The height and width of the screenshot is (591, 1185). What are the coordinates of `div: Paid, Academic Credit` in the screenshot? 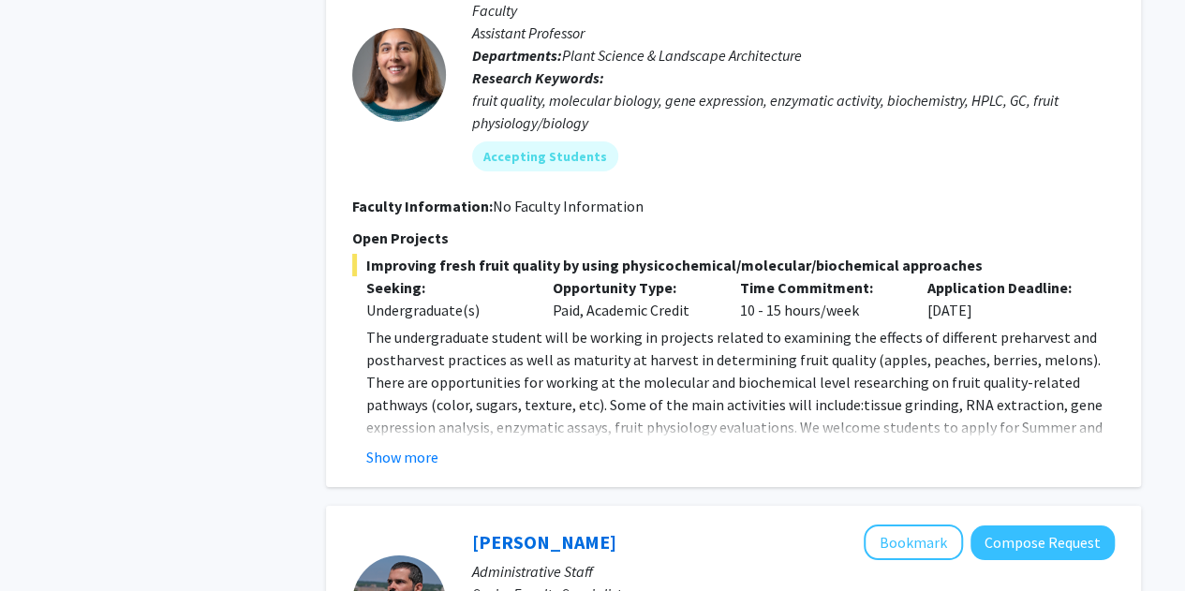 It's located at (633, 299).